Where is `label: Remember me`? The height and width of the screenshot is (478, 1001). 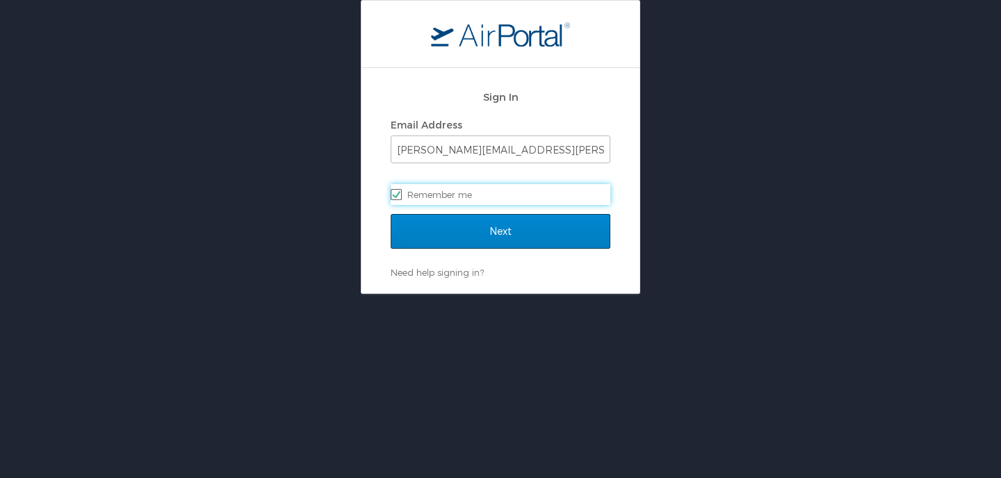 label: Remember me is located at coordinates (501, 195).